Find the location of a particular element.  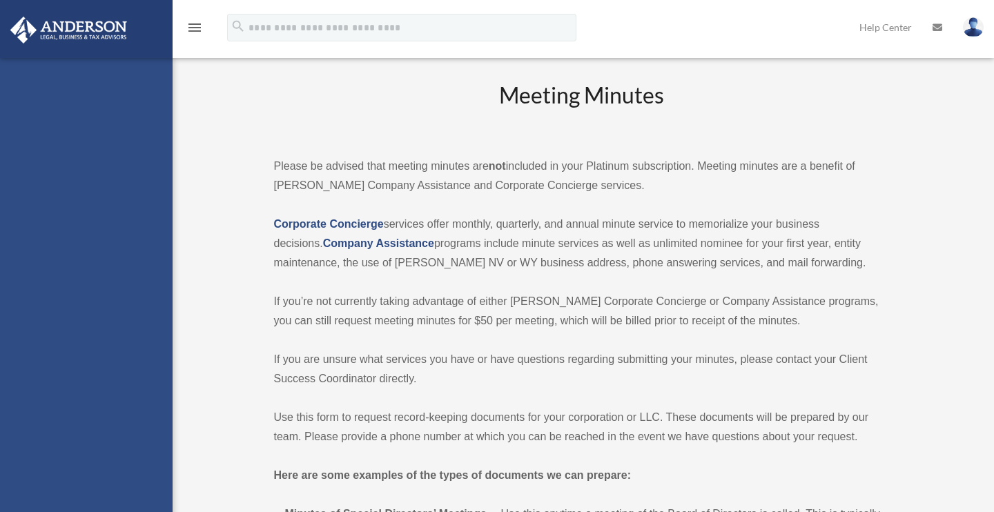

i: menu is located at coordinates (195, 28).